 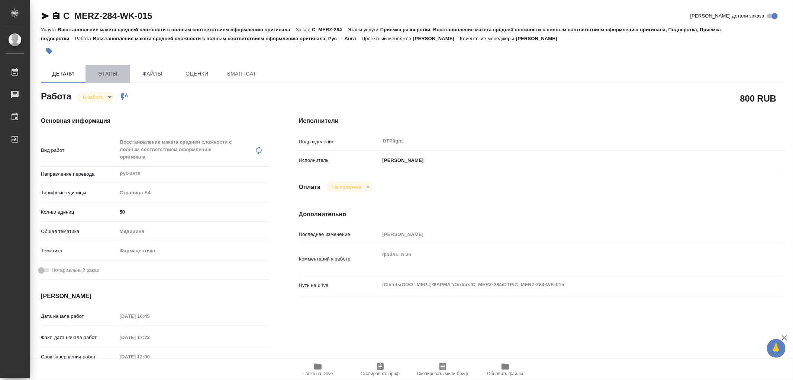 What do you see at coordinates (79, 231) in the screenshot?
I see `p: Общая тематика` at bounding box center [79, 231].